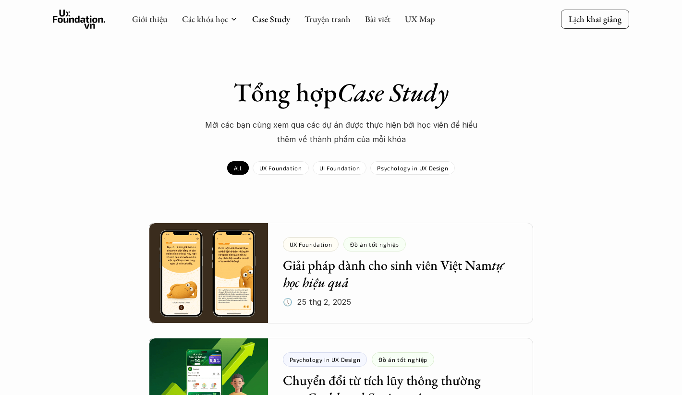  Describe the element at coordinates (238, 168) in the screenshot. I see `p: All` at that location.